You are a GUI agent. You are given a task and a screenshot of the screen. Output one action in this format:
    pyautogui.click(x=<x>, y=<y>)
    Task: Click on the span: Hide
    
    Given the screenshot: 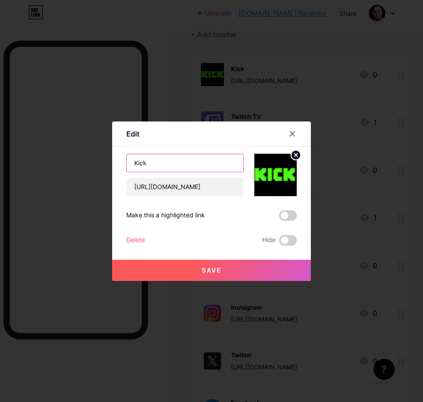 What is the action you would take?
    pyautogui.click(x=269, y=240)
    